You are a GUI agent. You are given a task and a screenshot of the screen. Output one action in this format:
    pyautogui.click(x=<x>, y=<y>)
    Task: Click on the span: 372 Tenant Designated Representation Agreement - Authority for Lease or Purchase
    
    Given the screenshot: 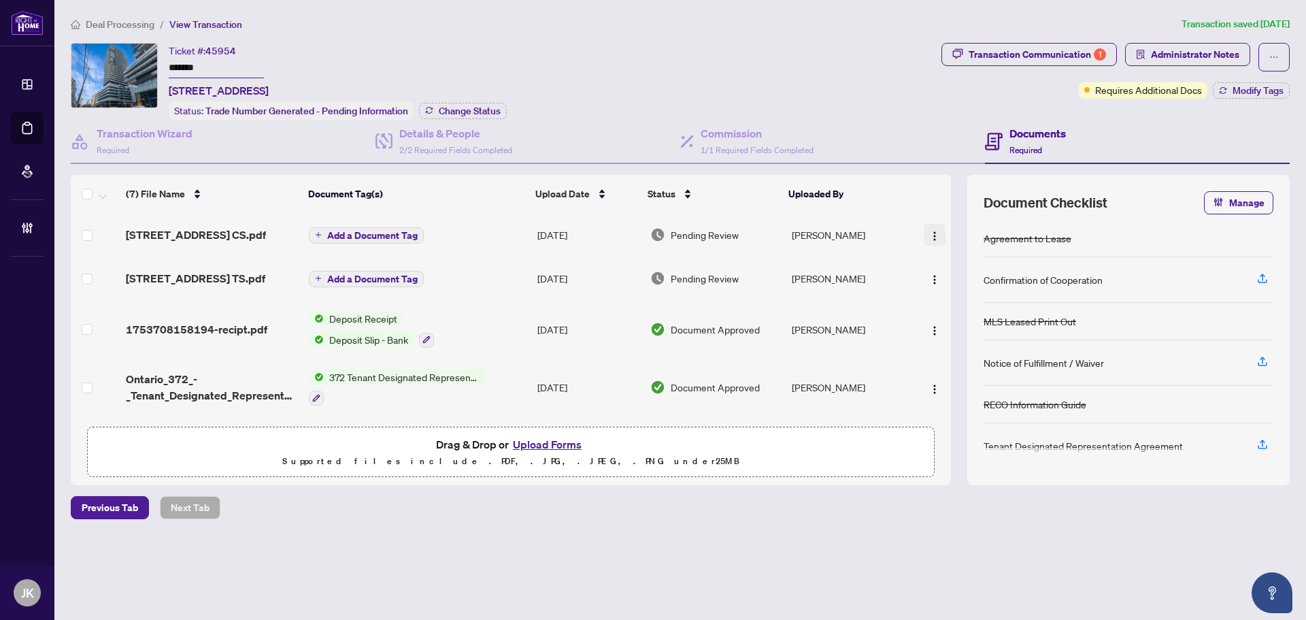 What is the action you would take?
    pyautogui.click(x=404, y=377)
    